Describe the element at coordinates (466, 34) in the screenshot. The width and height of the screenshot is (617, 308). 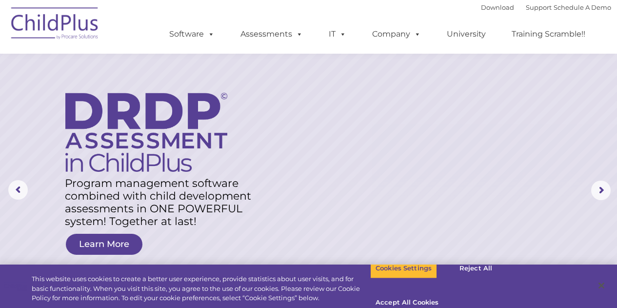
I see `a: University` at that location.